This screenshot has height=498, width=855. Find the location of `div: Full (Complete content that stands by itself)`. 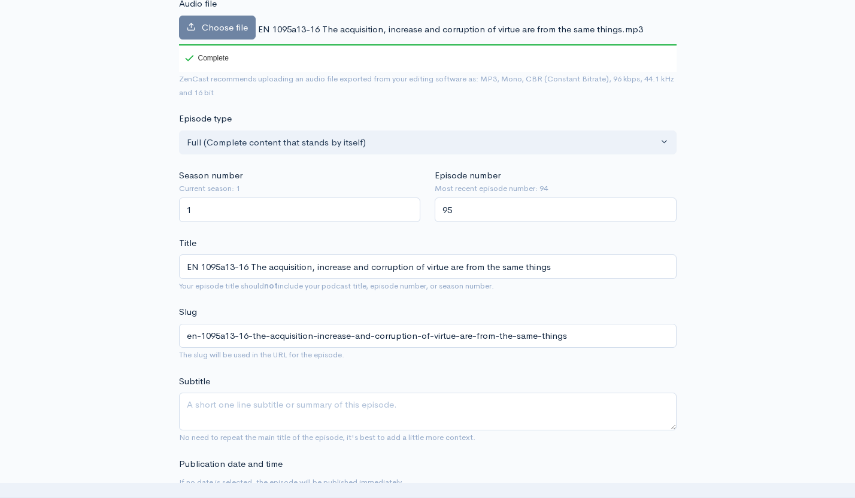

div: Full (Complete content that stands by itself) is located at coordinates (422, 143).